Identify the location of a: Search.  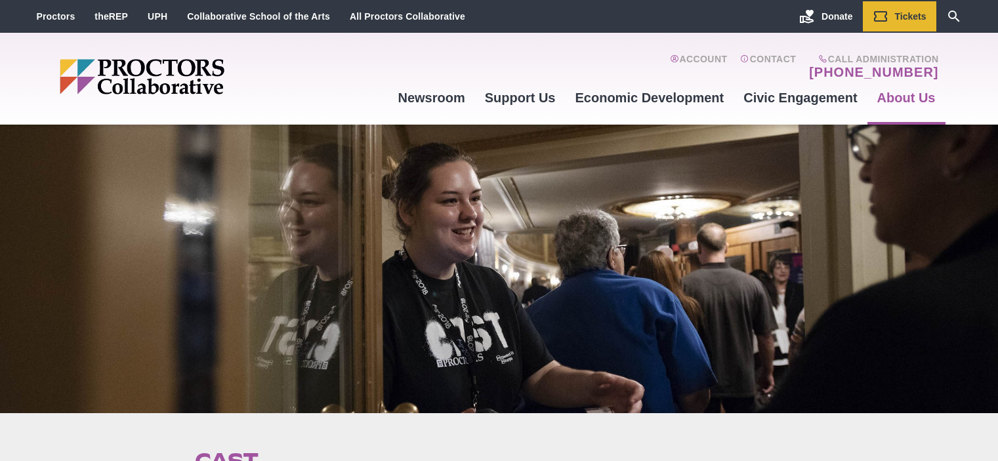
(954, 16).